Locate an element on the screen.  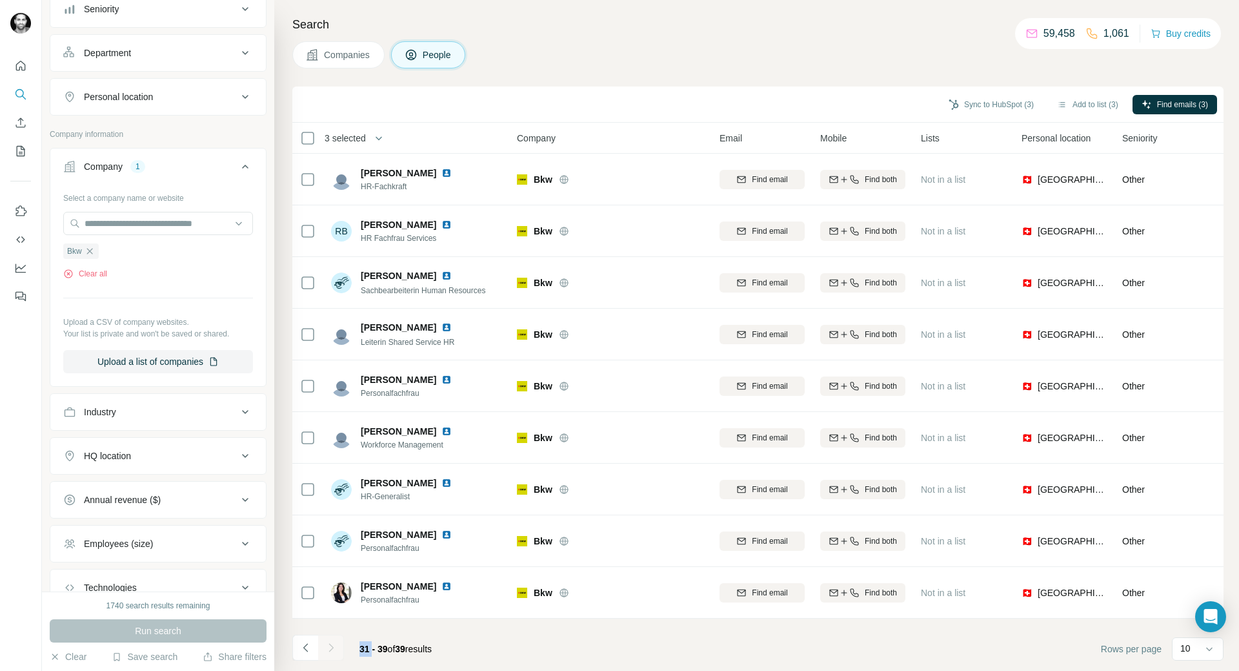
p: Your list is private and won't be saved or shared. is located at coordinates (158, 334).